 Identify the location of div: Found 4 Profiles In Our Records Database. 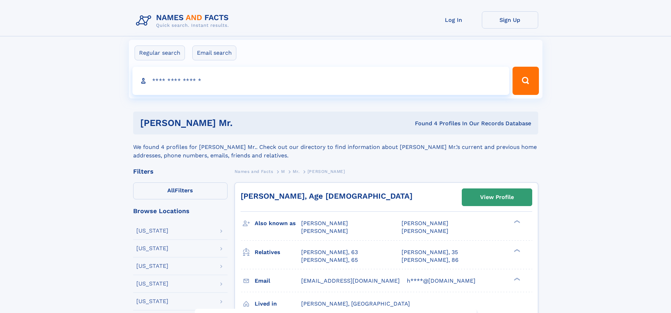
(427, 123).